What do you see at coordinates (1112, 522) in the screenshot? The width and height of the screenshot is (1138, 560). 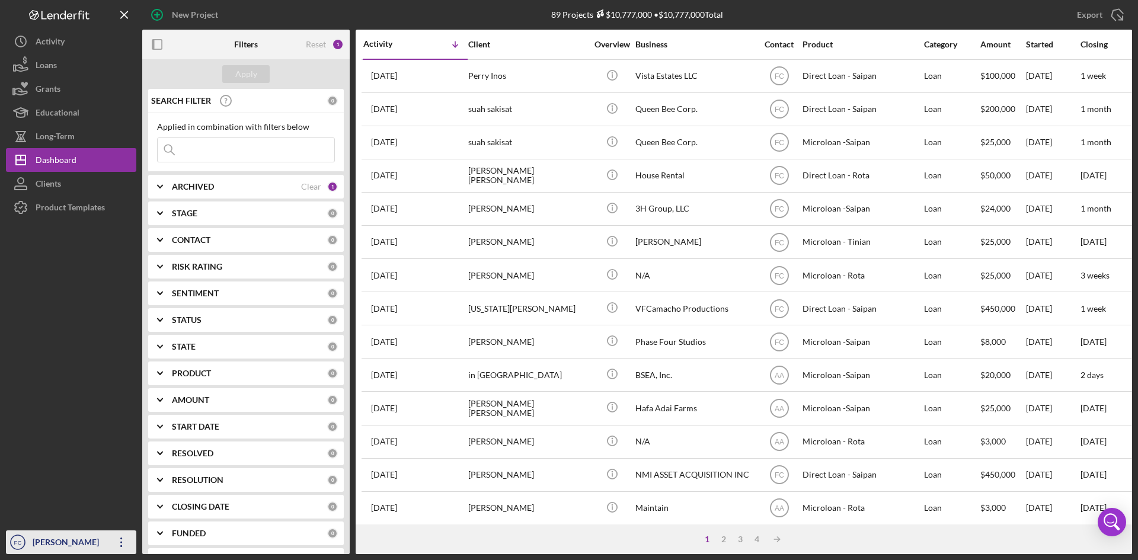 I see `div: Open Intercom Messenger` at bounding box center [1112, 522].